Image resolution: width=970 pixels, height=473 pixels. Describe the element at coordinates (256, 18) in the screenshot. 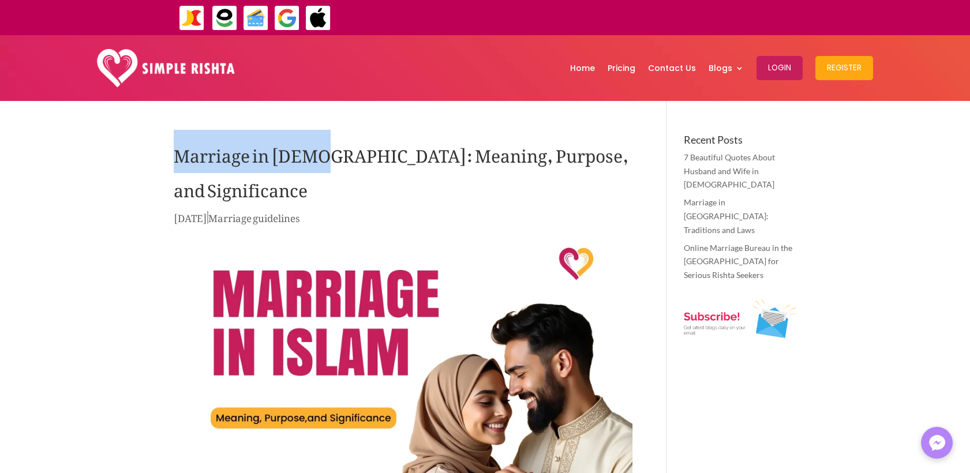

I see `img: Credit Cards` at that location.